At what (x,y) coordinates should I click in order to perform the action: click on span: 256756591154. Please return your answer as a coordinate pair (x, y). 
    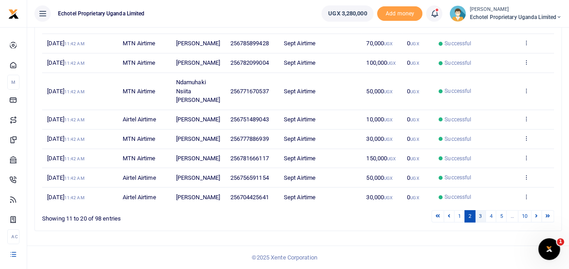
    Looking at the image, I should click on (249, 177).